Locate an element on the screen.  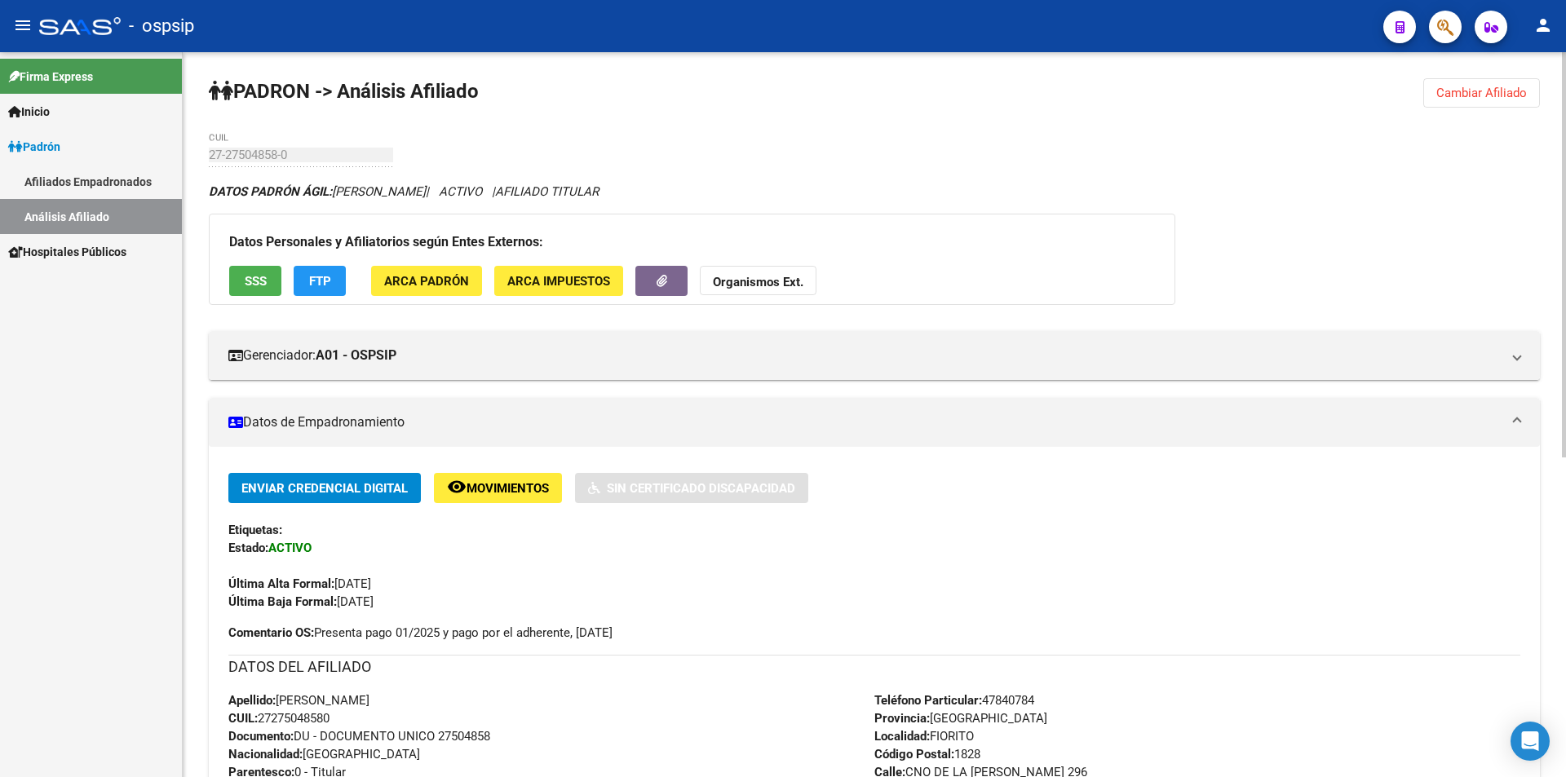
span: Cambiar Afiliado is located at coordinates (1481, 93).